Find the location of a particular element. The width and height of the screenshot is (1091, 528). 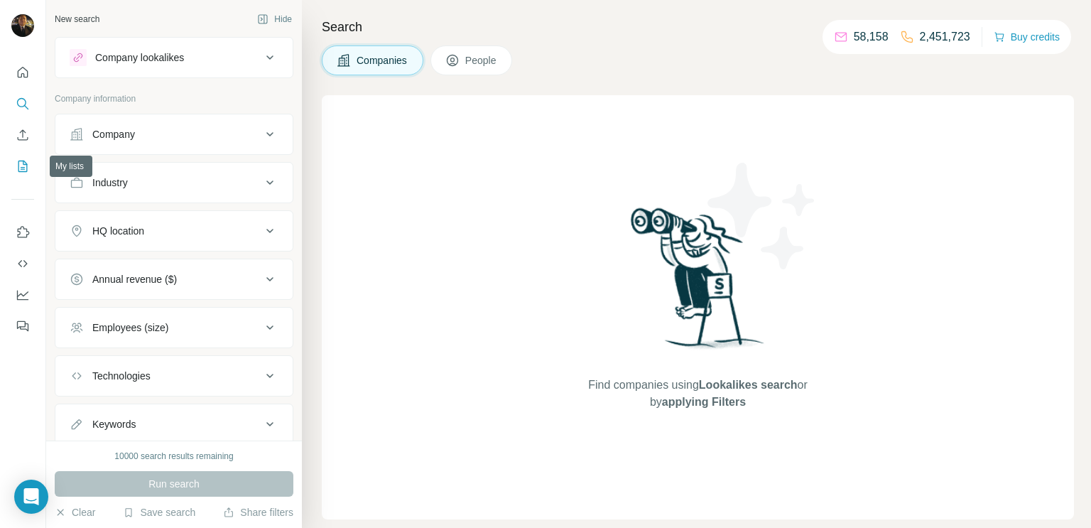

div: Industry is located at coordinates (110, 183).